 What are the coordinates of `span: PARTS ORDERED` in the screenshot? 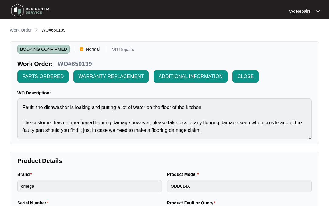 It's located at (43, 77).